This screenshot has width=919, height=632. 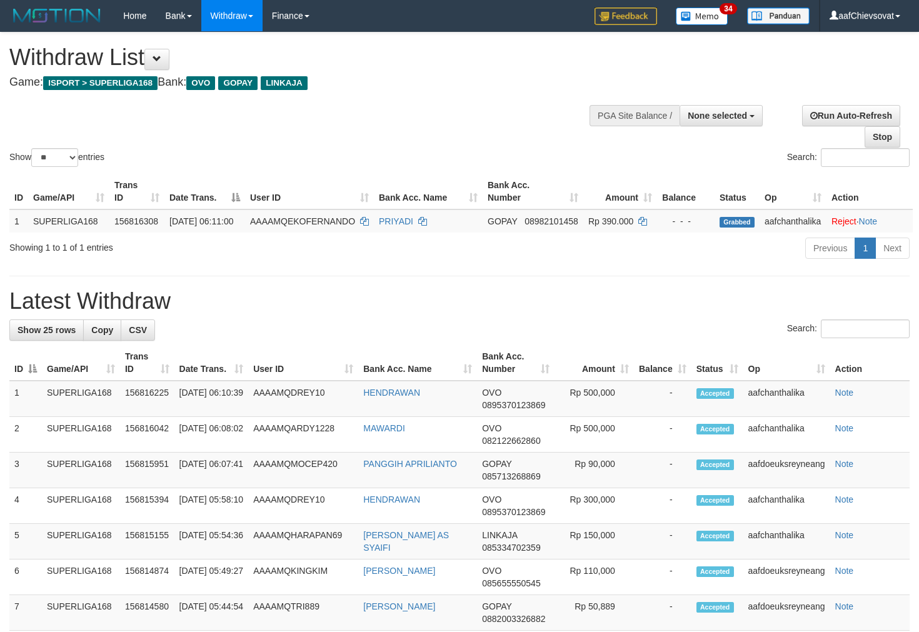 I want to click on span: Copy 08982101458 to clipboard, so click(x=551, y=221).